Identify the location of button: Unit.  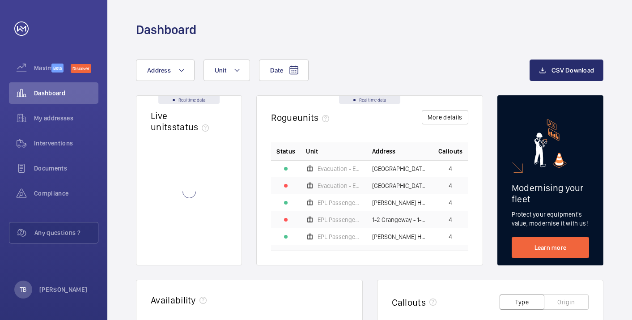
(227, 70).